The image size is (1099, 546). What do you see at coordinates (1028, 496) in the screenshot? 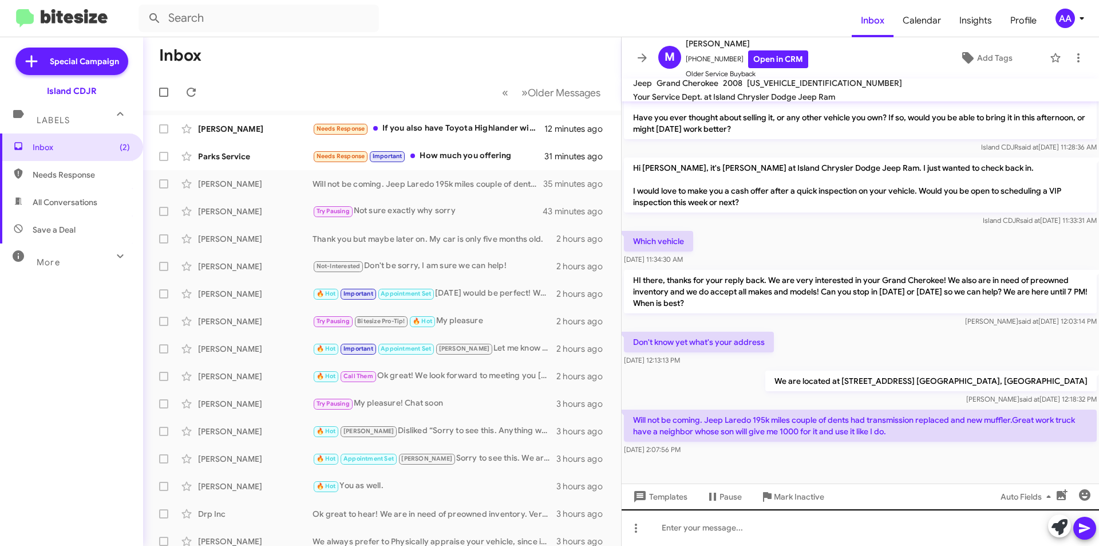
I see `button: Auto Fields` at bounding box center [1028, 496].